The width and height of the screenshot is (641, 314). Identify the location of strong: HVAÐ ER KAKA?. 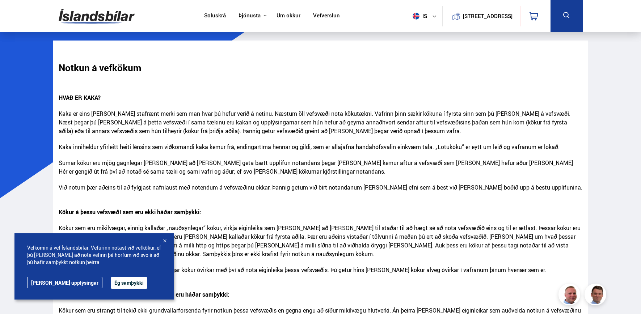
(80, 98).